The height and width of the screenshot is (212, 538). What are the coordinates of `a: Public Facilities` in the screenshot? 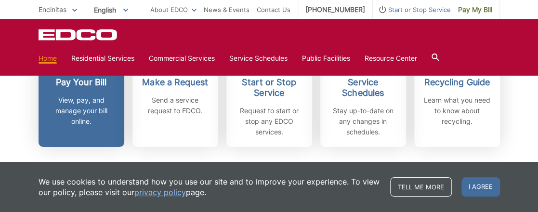 It's located at (326, 58).